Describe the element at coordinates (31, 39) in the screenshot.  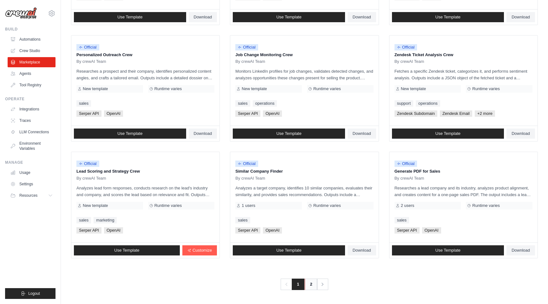
I see `a: Automations` at that location.